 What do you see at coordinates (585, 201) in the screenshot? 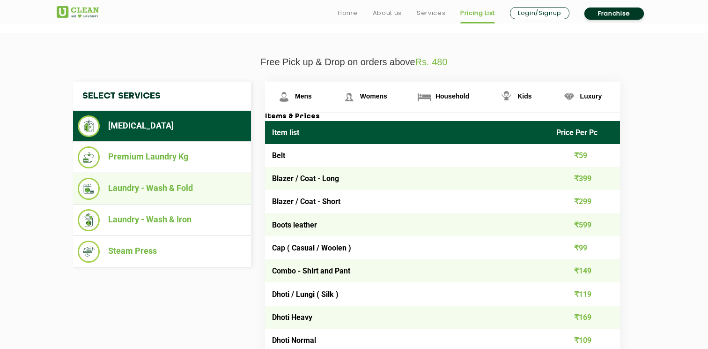
I see `td: ₹299` at bounding box center [585, 201].